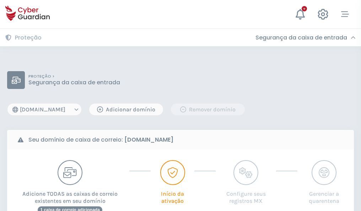 The height and width of the screenshot is (211, 361). Describe the element at coordinates (172, 194) in the screenshot. I see `p: Início da ativação` at that location.